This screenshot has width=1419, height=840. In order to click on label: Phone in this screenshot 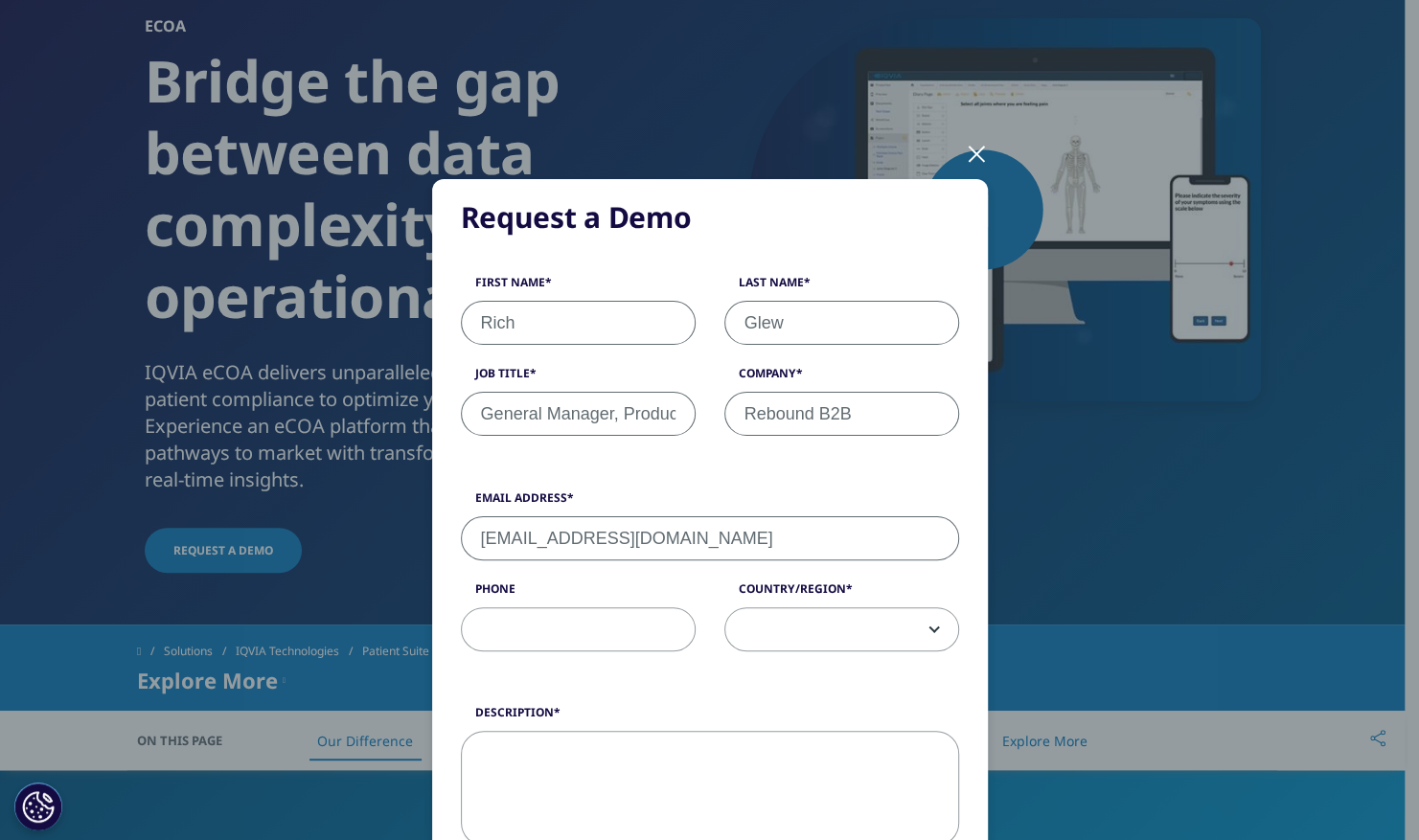, I will do `click(578, 594)`.